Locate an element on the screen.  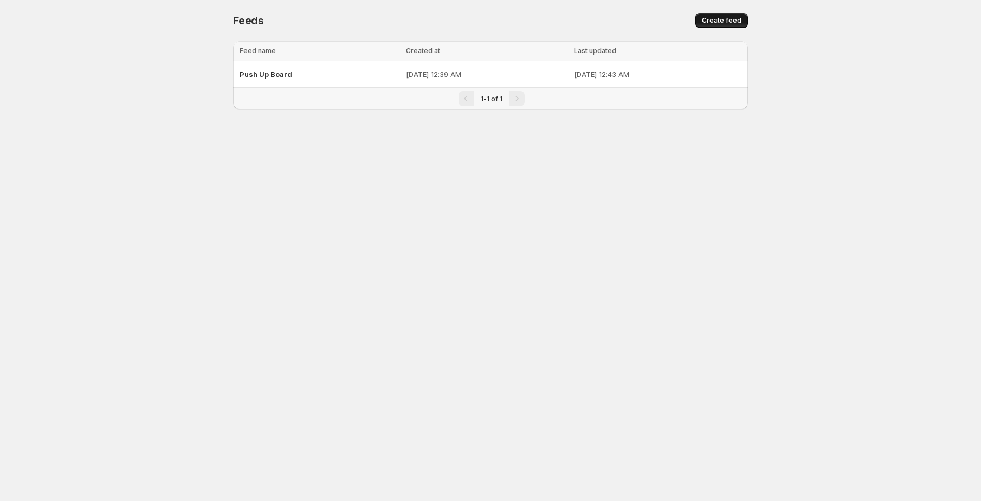
span: Feed name is located at coordinates (257, 50).